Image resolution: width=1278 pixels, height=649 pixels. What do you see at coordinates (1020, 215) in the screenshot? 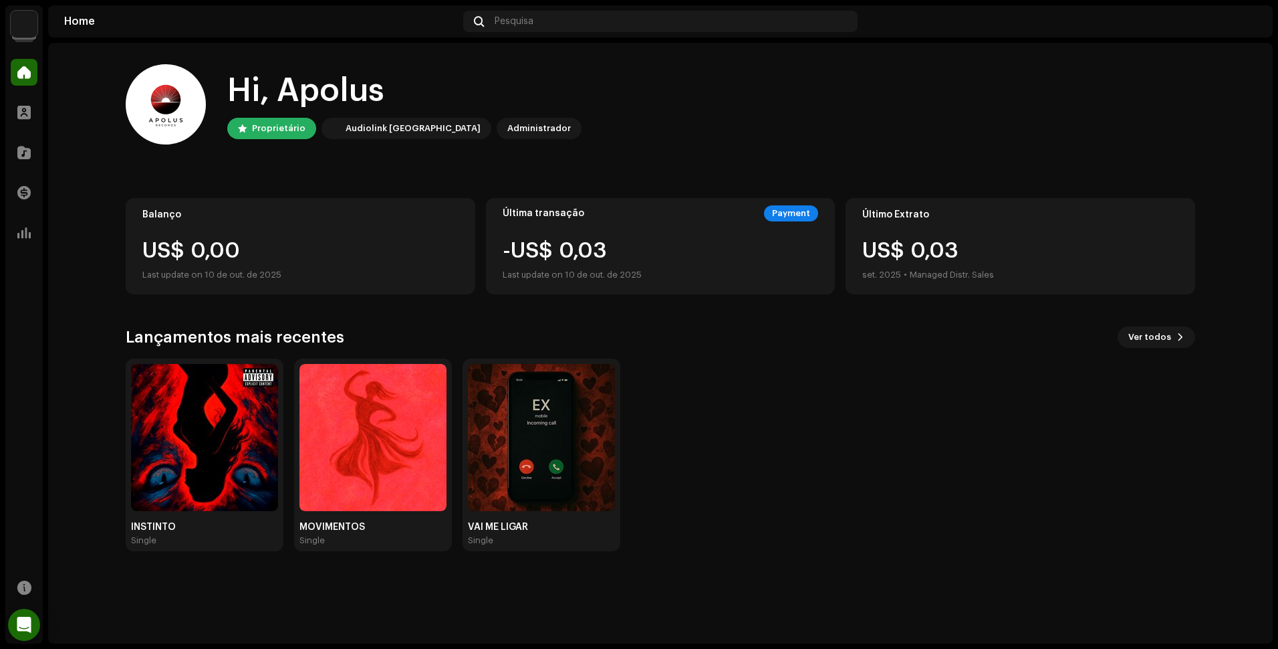
I see `div: Último Extrato` at bounding box center [1020, 215].